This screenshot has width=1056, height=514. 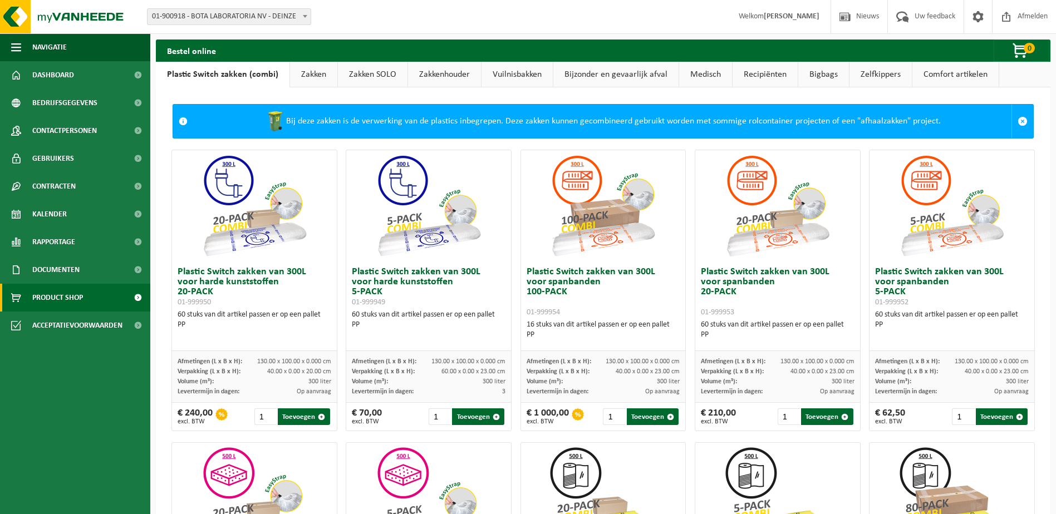 I want to click on img: 01-999952, so click(x=952, y=206).